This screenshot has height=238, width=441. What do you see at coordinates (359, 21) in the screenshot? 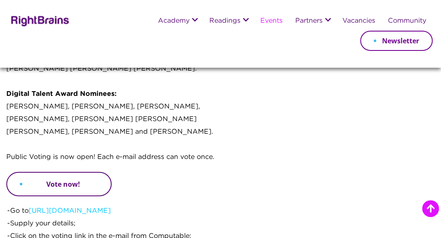
I see `a: Vacancies` at bounding box center [359, 21].